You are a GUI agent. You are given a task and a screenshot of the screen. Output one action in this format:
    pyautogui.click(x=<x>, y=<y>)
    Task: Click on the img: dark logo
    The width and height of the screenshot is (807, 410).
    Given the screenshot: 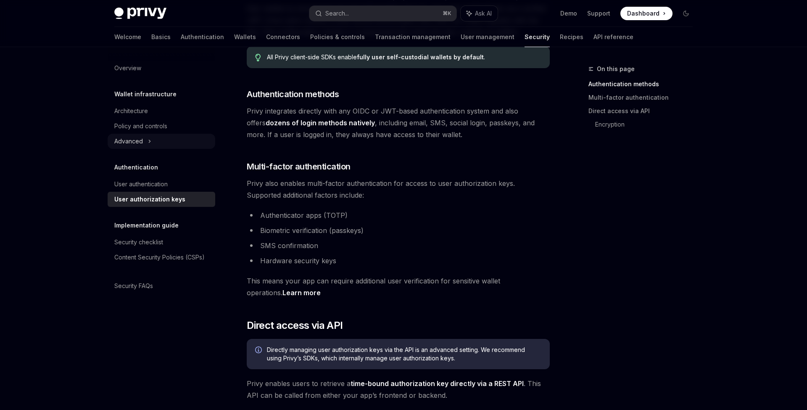 What is the action you would take?
    pyautogui.click(x=140, y=13)
    